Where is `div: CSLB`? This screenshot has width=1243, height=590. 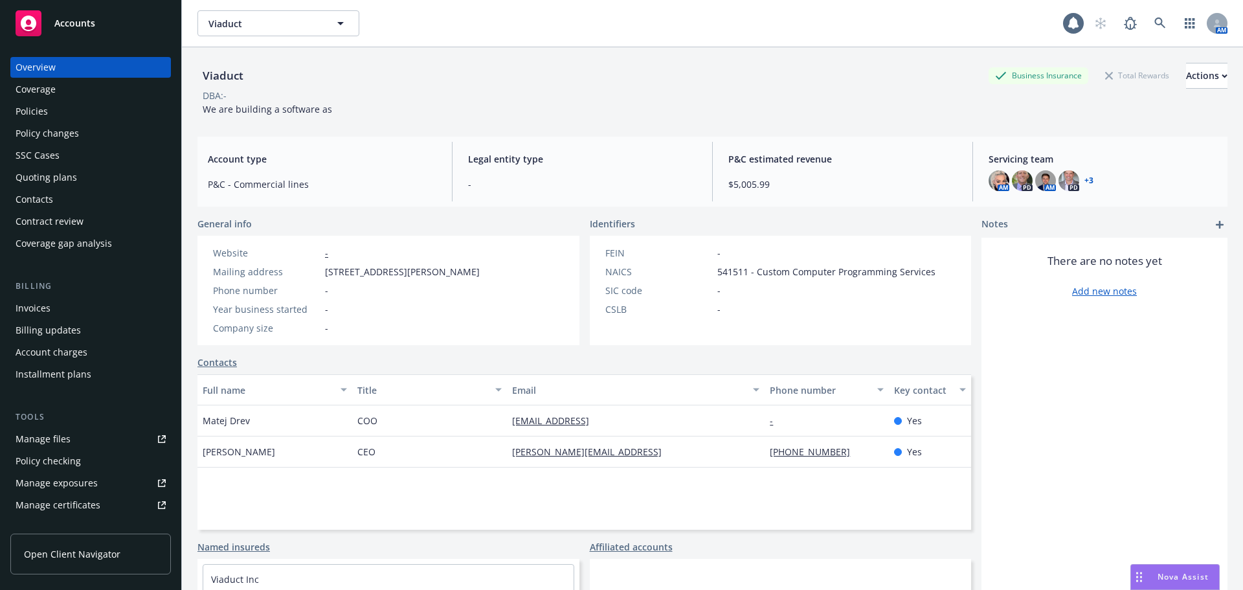
div: CSLB is located at coordinates (659, 309).